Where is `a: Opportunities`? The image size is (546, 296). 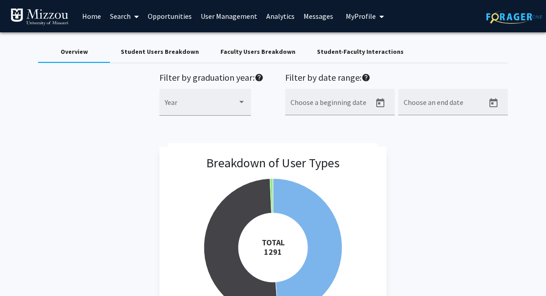 a: Opportunities is located at coordinates (170, 16).